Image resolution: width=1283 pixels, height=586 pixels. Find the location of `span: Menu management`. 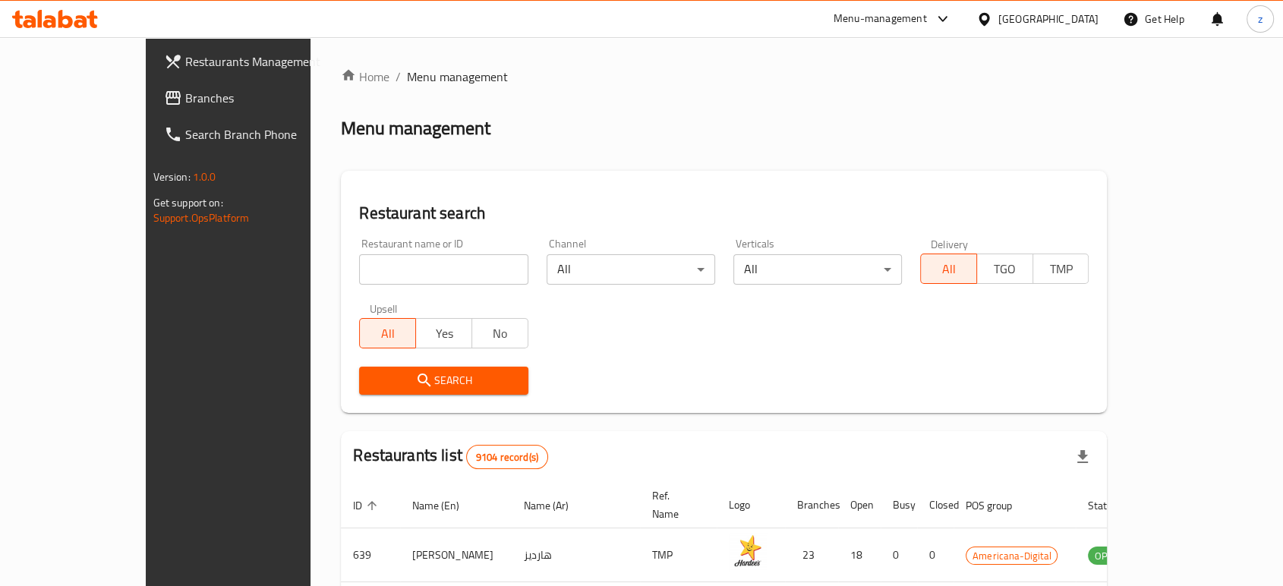

span: Menu management is located at coordinates (457, 77).